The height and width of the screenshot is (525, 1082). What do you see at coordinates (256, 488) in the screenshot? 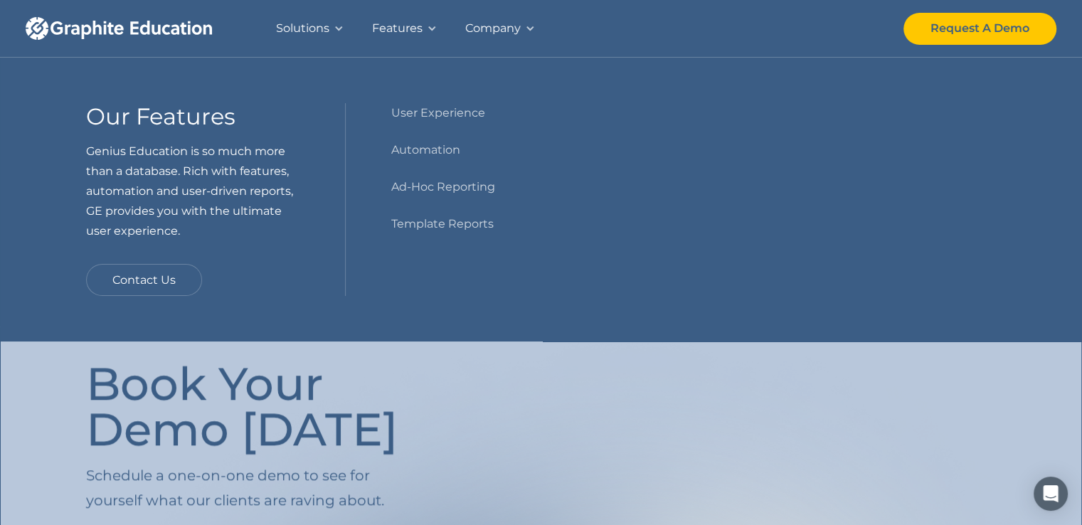
I see `p: Schedule a one-on-one demo to see for yourself what our clients are raving about.` at bounding box center [256, 488].